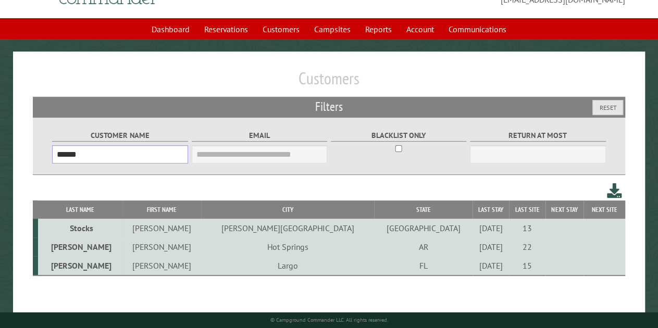 This screenshot has width=658, height=328. What do you see at coordinates (423, 247) in the screenshot?
I see `td: AR` at bounding box center [423, 247].